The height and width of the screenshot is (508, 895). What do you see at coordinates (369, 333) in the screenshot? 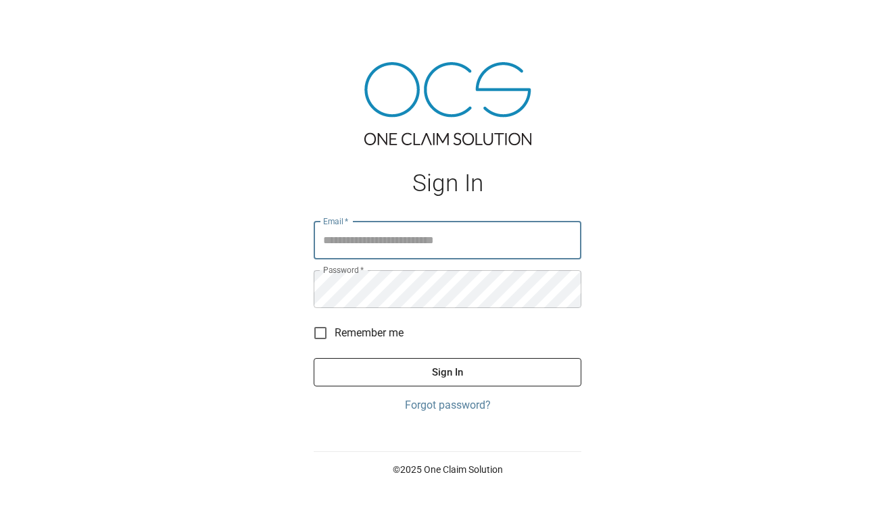
I see `span: Remember me` at bounding box center [369, 333].